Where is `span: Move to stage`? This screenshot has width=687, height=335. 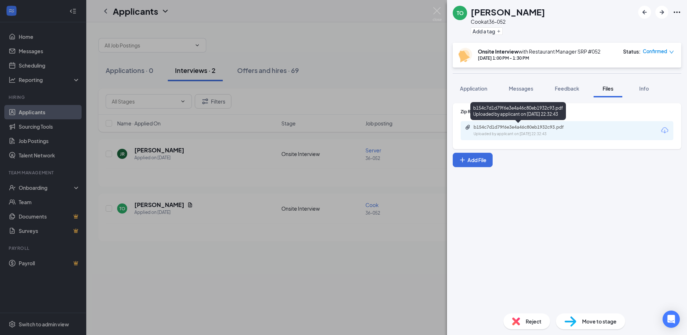
span: Move to stage is located at coordinates (599, 321).